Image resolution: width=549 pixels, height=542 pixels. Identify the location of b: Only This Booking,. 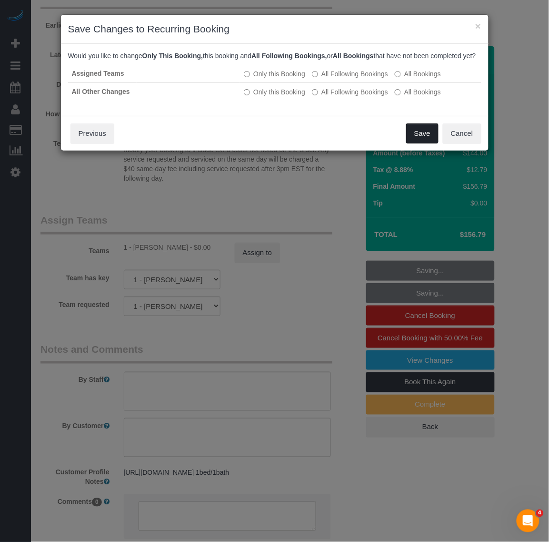
(173, 56).